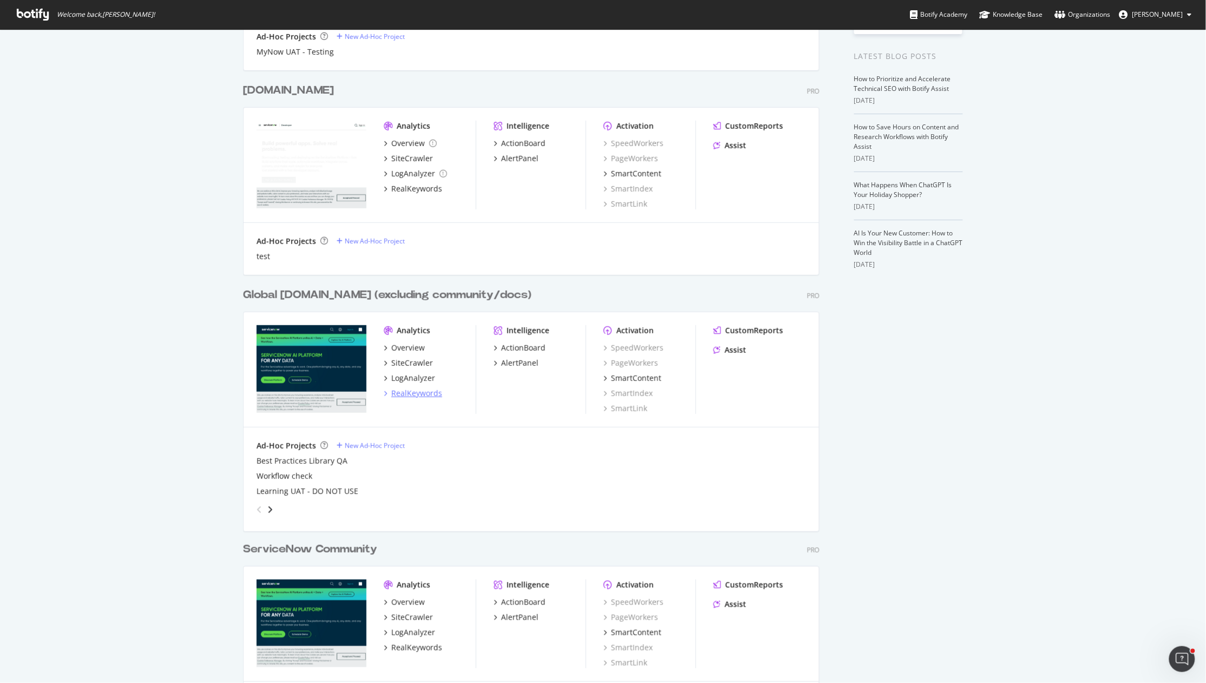  Describe the element at coordinates (516, 618) in the screenshot. I see `a: AlertPanel` at that location.